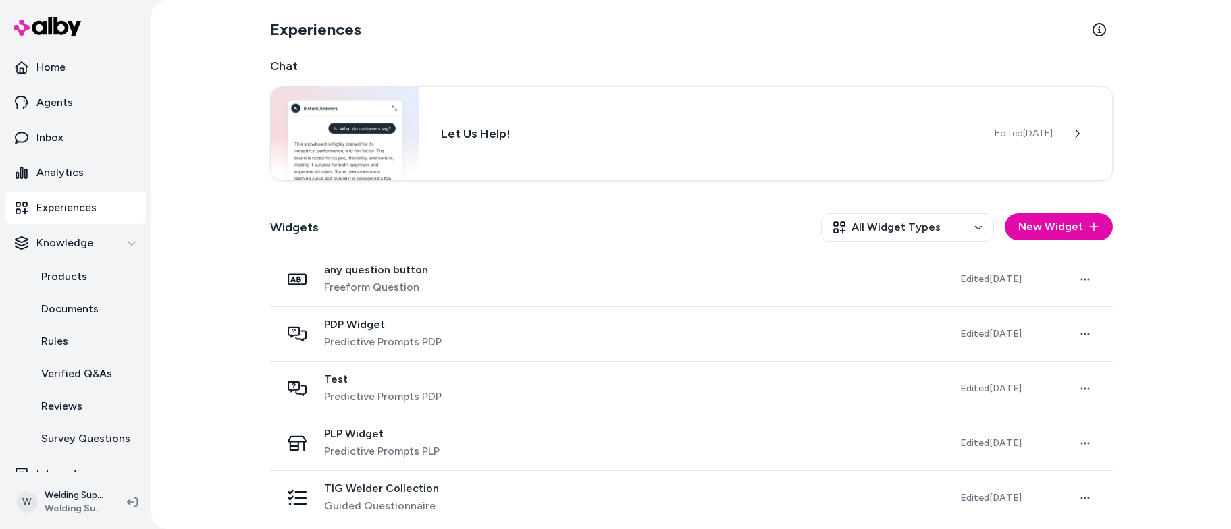  Describe the element at coordinates (66, 208) in the screenshot. I see `p: Experiences` at that location.